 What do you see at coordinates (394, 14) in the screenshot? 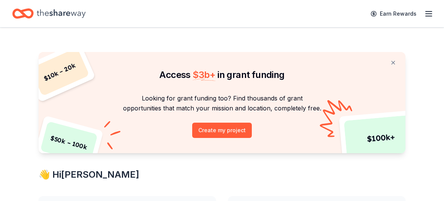
I see `a: Earn Rewards` at bounding box center [394, 14].